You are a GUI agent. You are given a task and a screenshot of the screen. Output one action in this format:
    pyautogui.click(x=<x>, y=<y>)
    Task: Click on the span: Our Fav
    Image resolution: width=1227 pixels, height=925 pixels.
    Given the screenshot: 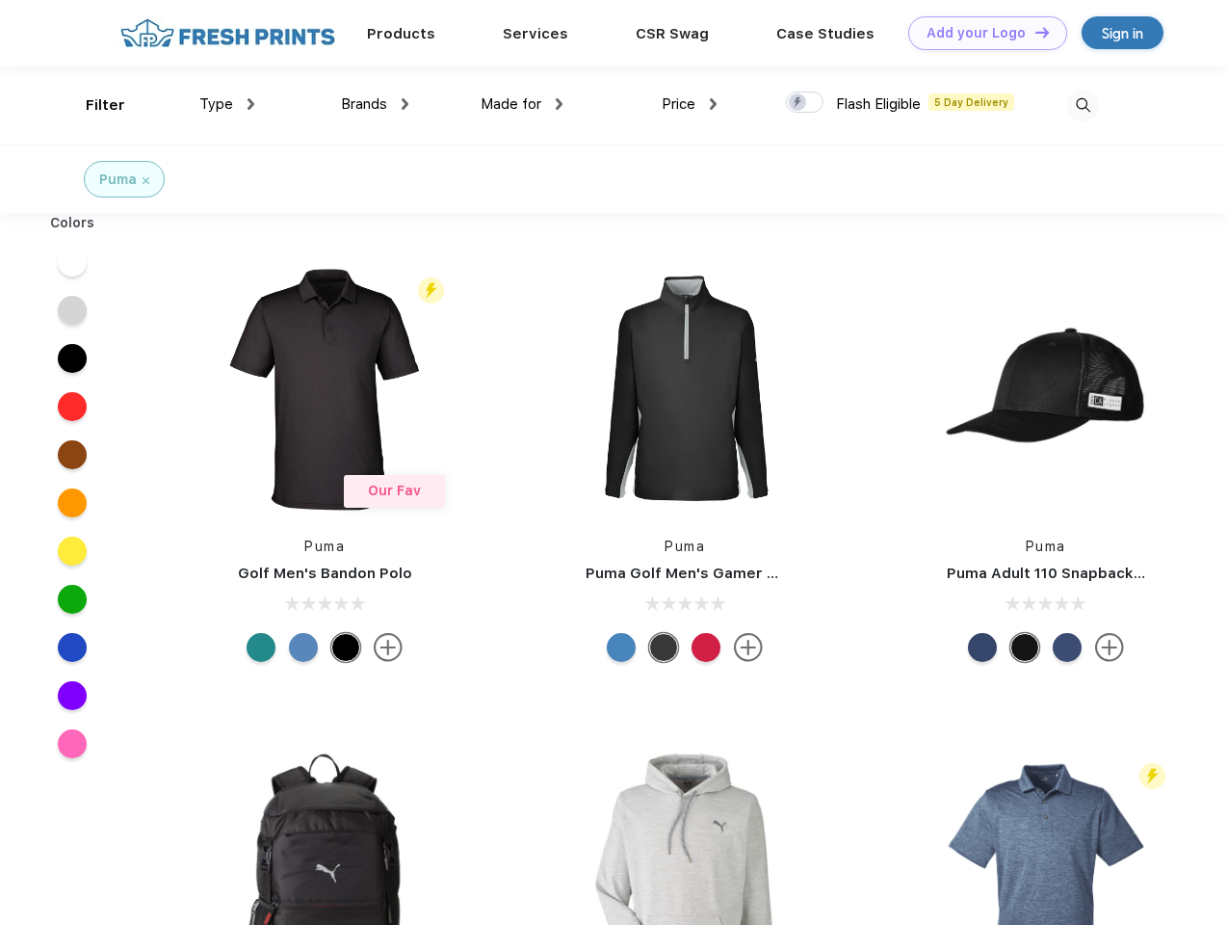 What is the action you would take?
    pyautogui.click(x=394, y=490)
    